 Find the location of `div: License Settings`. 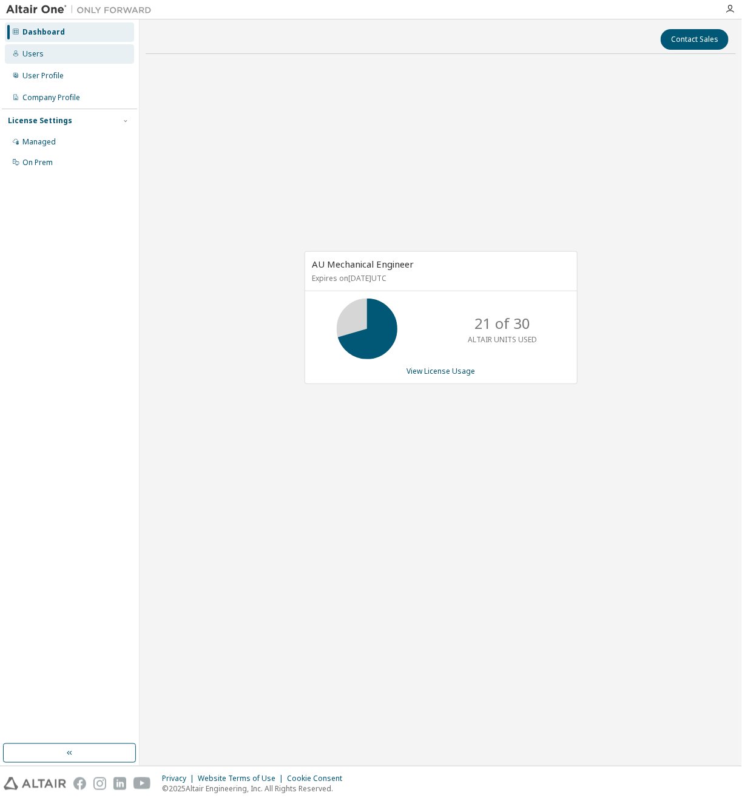

div: License Settings is located at coordinates (40, 121).